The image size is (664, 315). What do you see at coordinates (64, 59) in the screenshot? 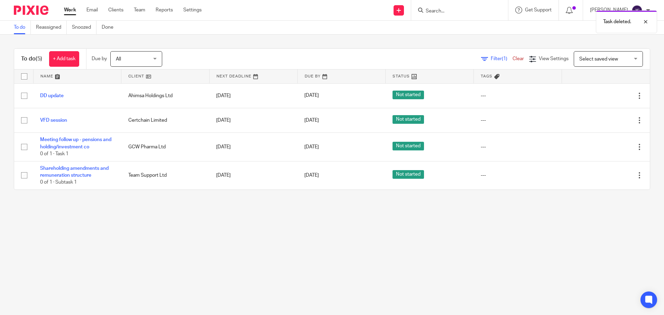
I see `a: + Add task` at bounding box center [64, 59].